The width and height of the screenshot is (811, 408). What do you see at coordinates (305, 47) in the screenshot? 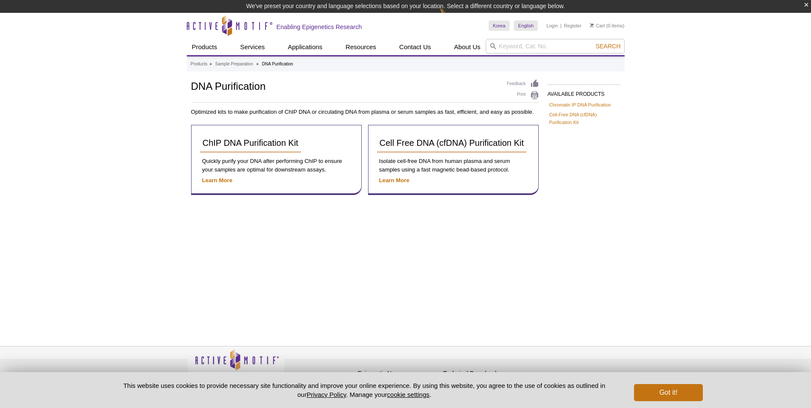
I see `a: Applications` at bounding box center [305, 47].